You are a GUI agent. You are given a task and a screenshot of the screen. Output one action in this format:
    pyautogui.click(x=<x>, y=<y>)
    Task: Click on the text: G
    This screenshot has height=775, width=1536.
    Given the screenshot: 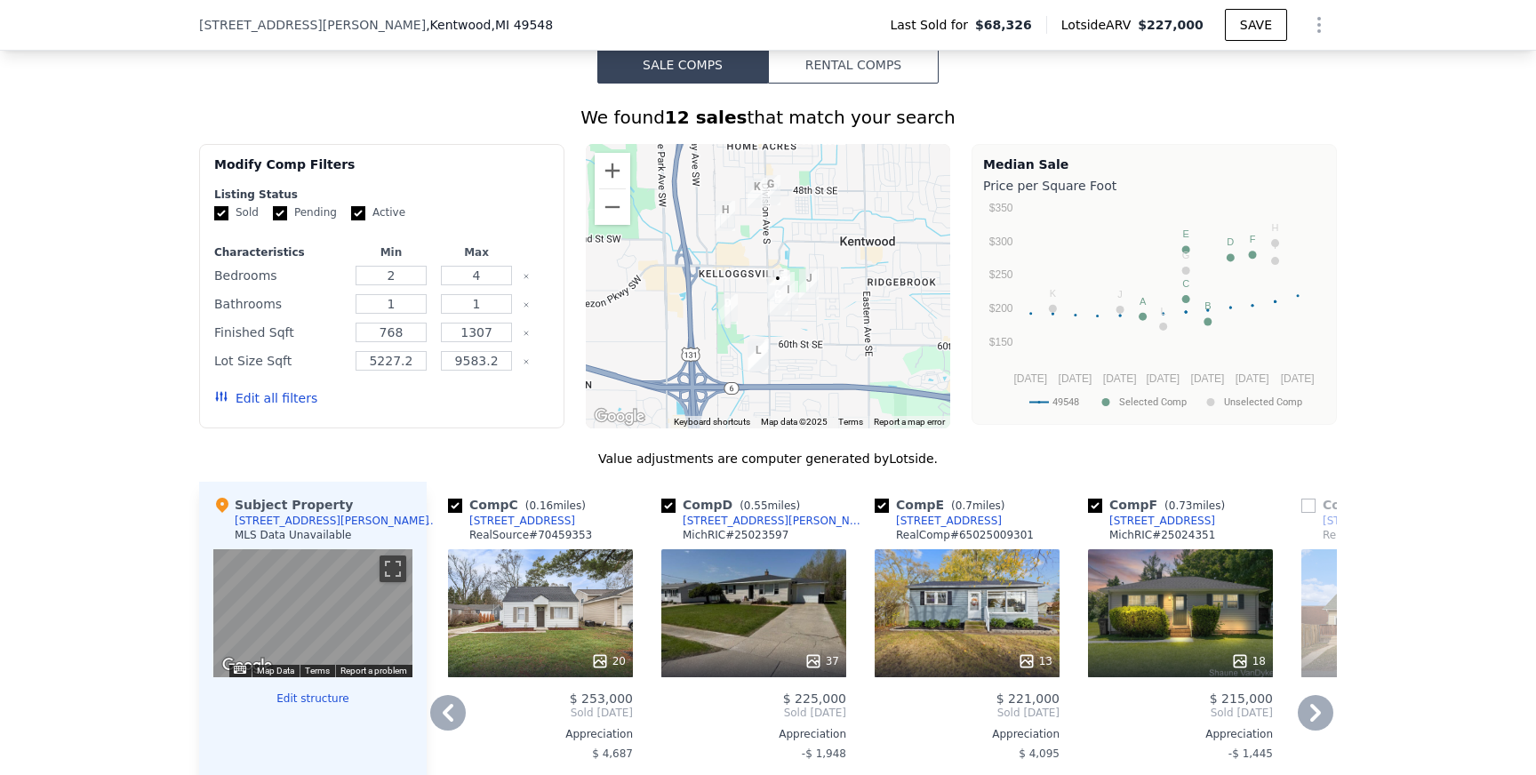 What is the action you would take?
    pyautogui.click(x=1186, y=255)
    